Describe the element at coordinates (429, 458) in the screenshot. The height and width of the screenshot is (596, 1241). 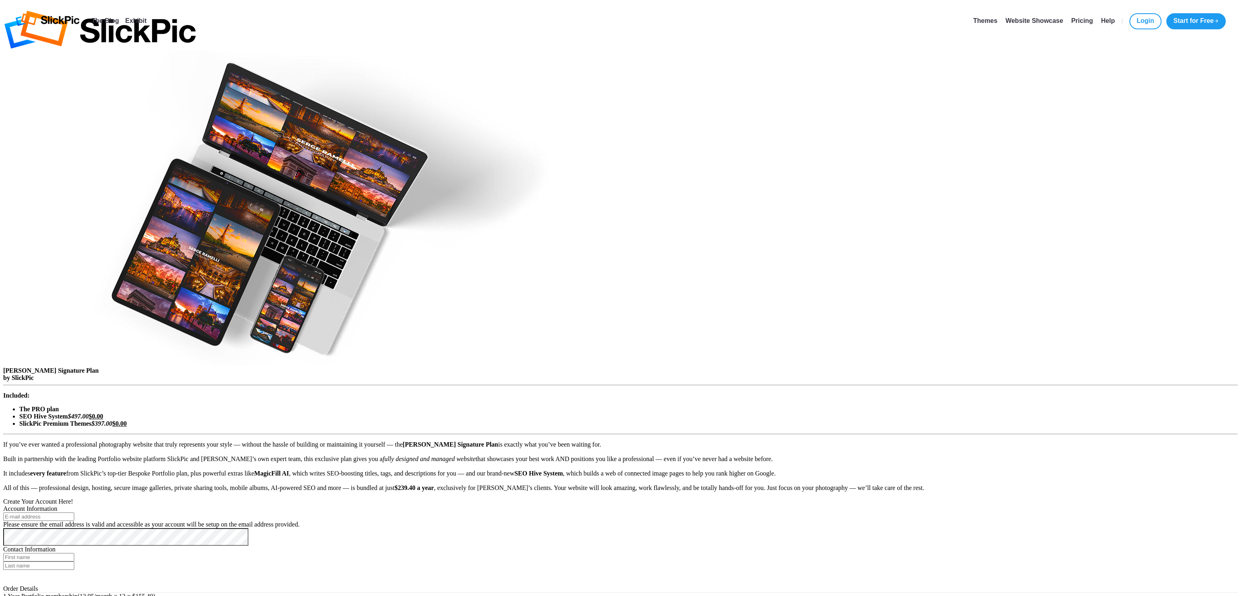
I see `i: fully designed and managed website` at that location.